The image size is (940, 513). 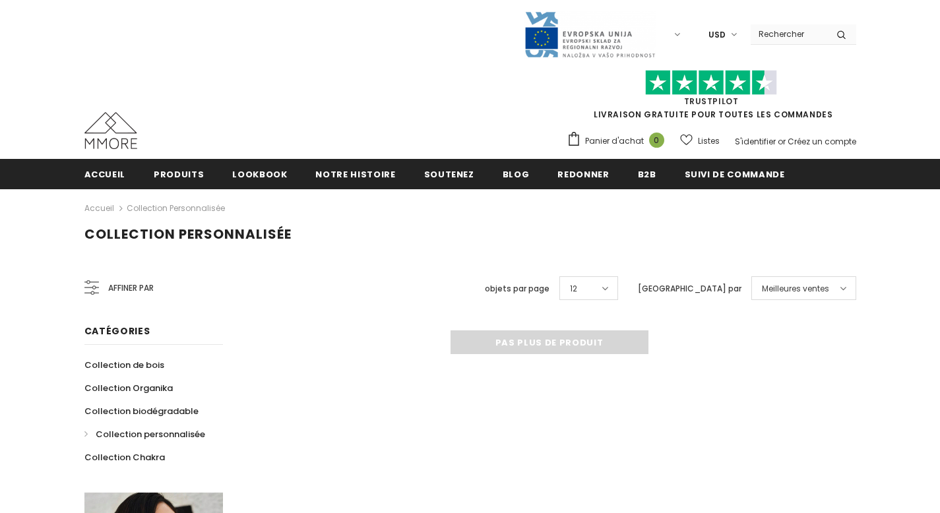 I want to click on a: Blog, so click(x=516, y=173).